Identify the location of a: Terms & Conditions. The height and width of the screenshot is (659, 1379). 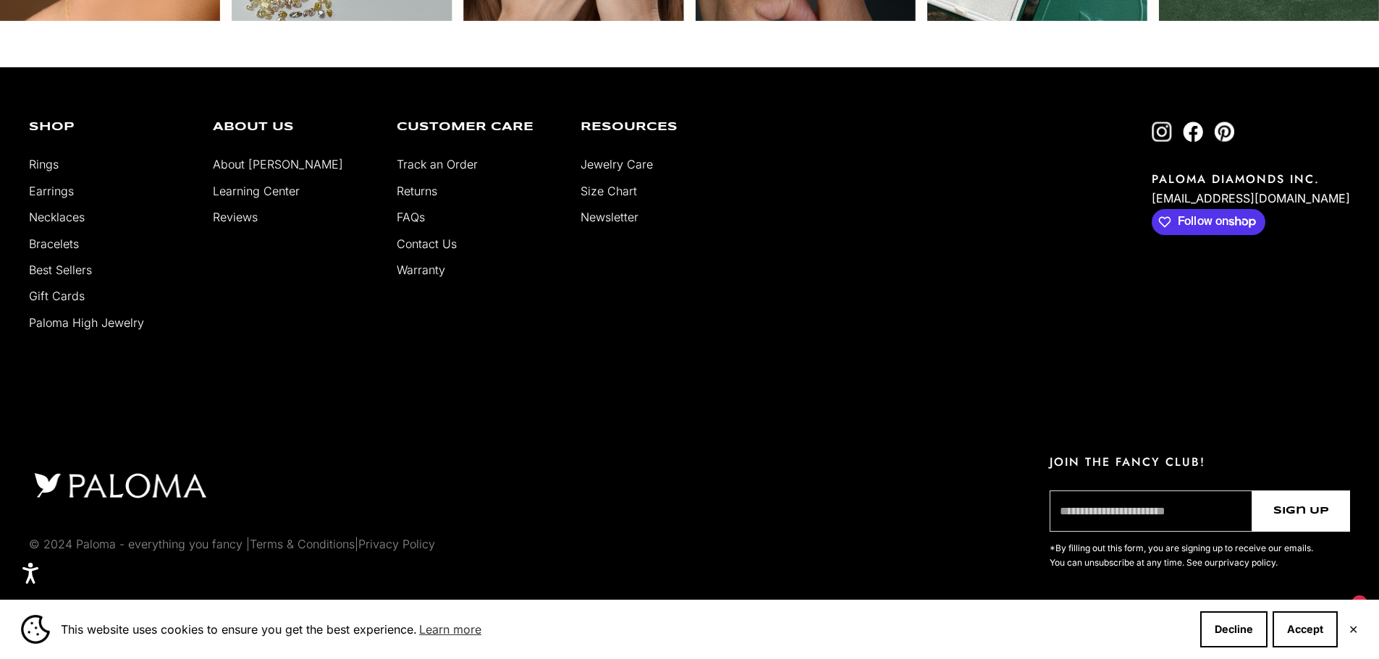
(302, 544).